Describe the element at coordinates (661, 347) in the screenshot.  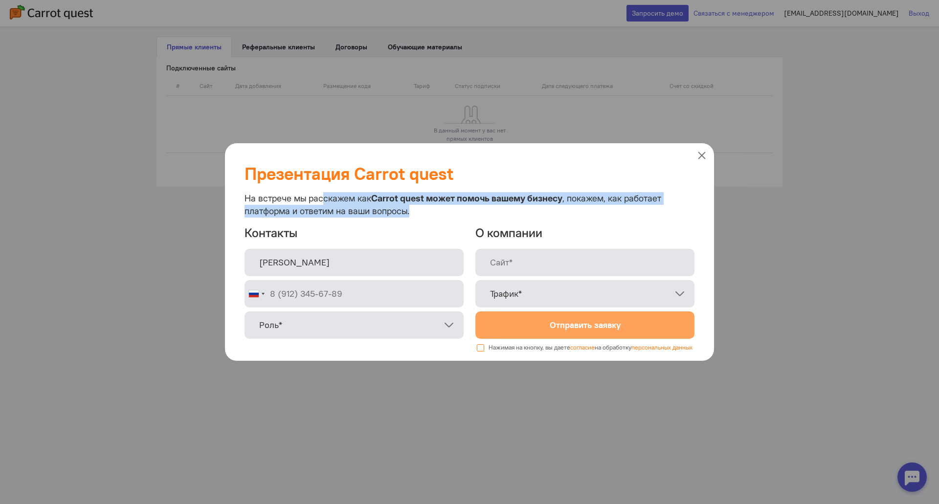
I see `a: персональных данных` at that location.